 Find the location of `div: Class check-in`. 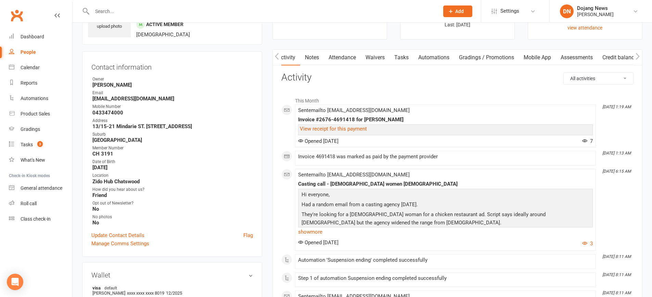

div: Class check-in is located at coordinates (36, 219).